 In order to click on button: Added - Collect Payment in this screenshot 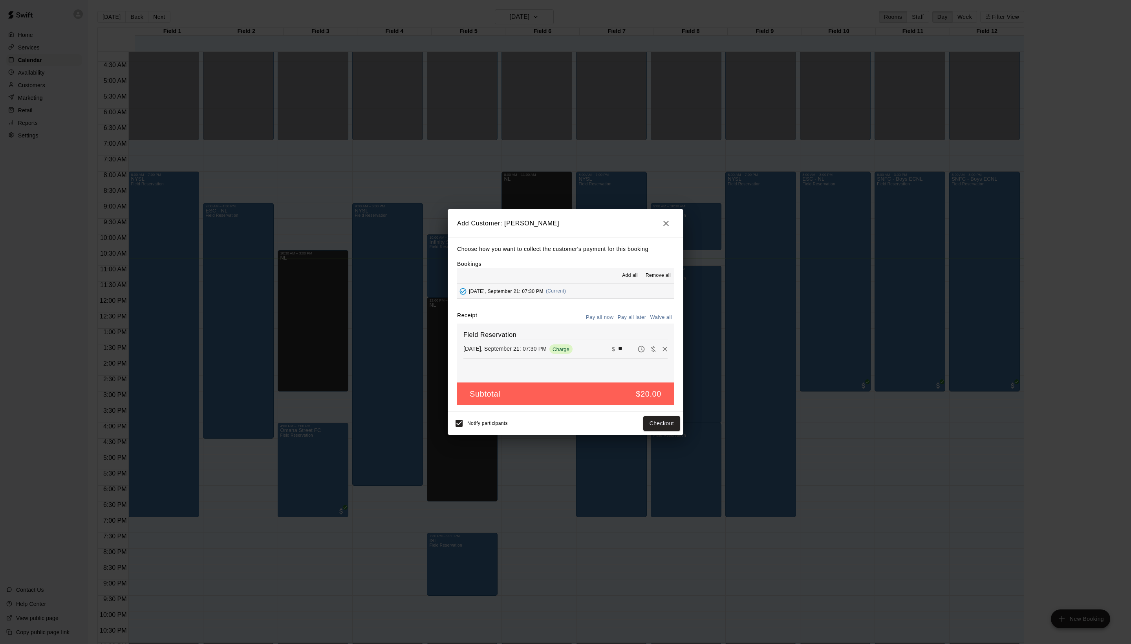, I will do `click(463, 291)`.